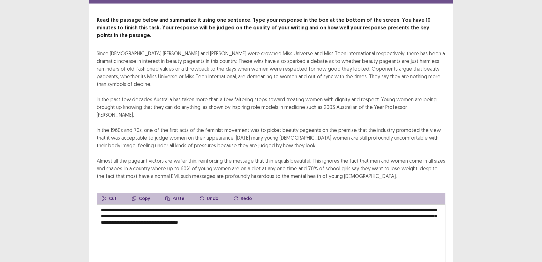 The height and width of the screenshot is (262, 542). Describe the element at coordinates (175, 198) in the screenshot. I see `button: Paste` at that location.